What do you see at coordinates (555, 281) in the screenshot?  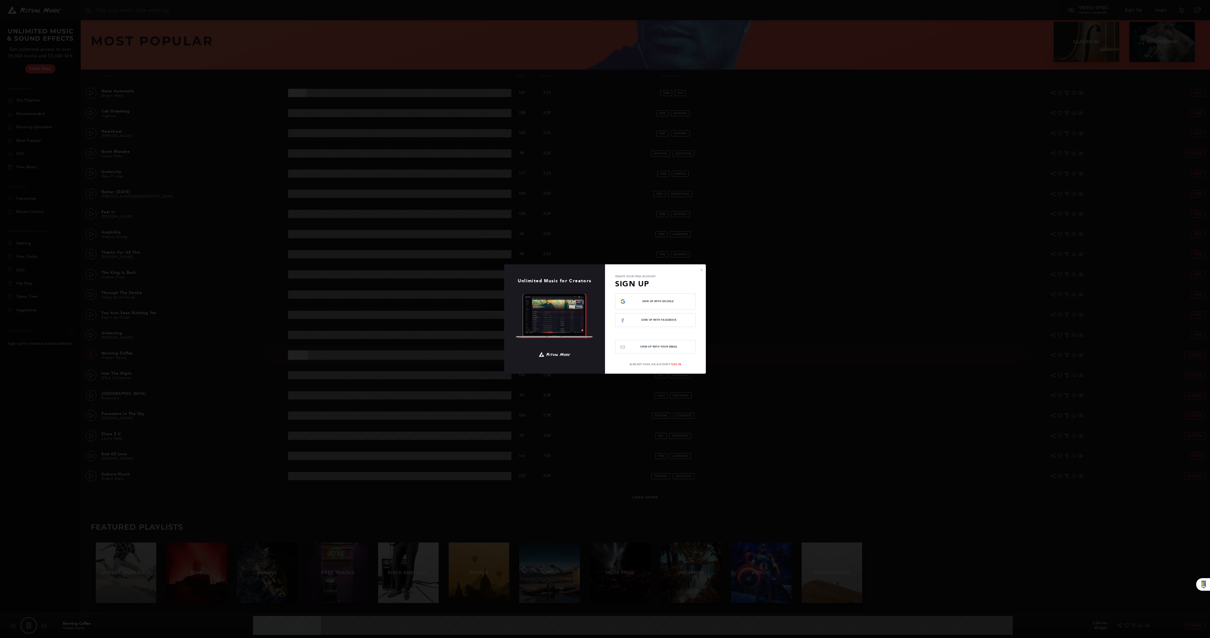 I see `h1: Unlimited Music for Creators` at bounding box center [555, 281].